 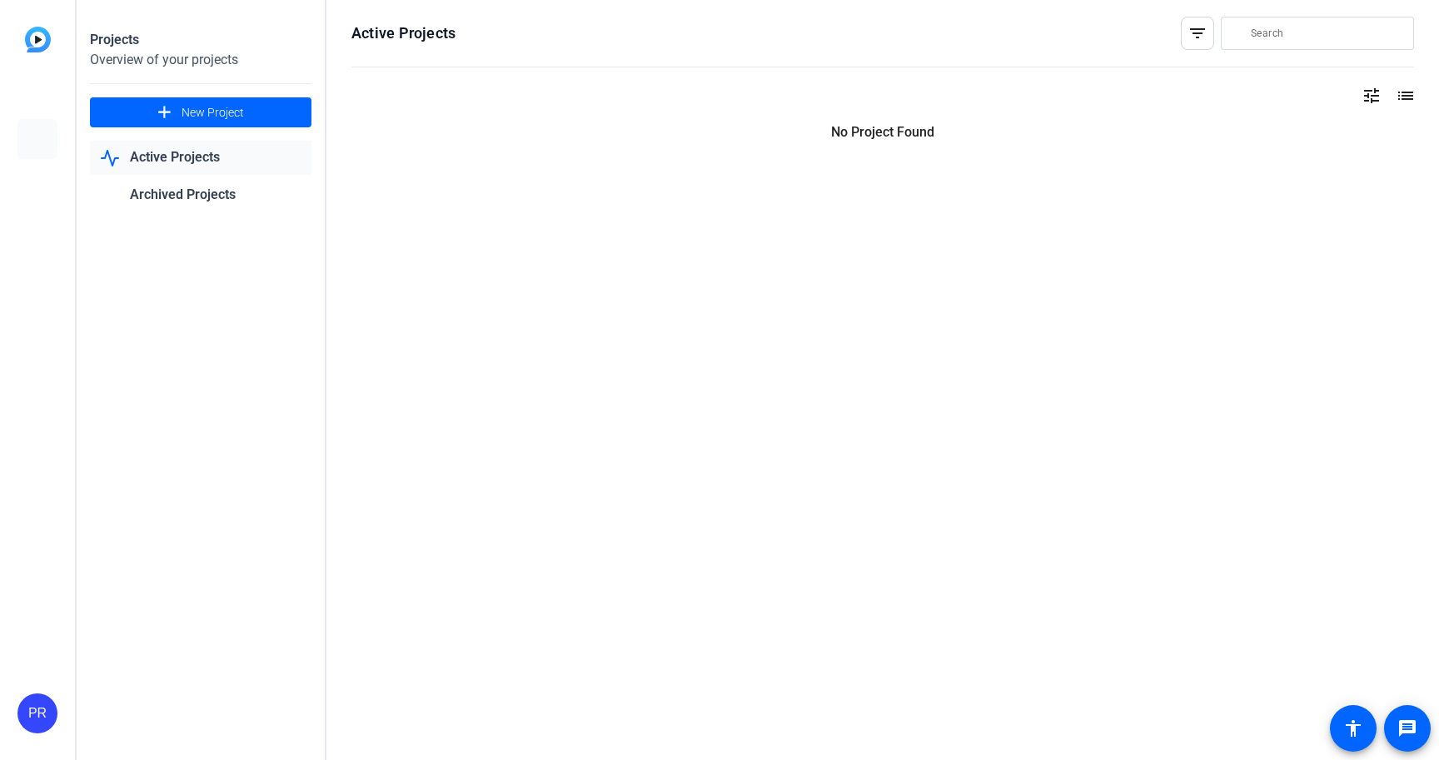 What do you see at coordinates (1325, 33) in the screenshot?
I see `input: Search` at bounding box center [1325, 33].